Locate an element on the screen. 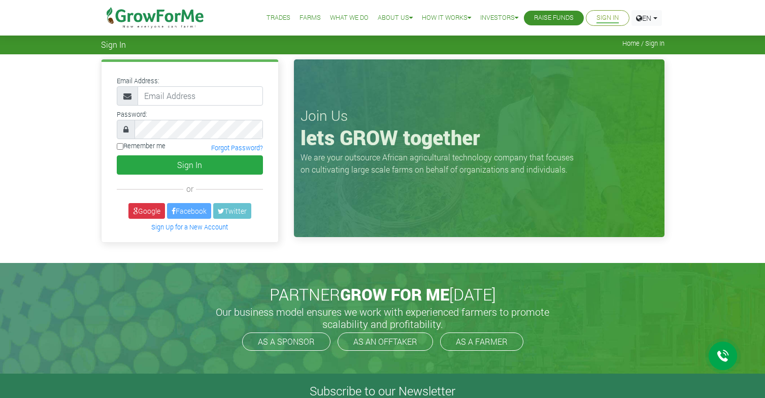  span: Sign In is located at coordinates (113, 44).